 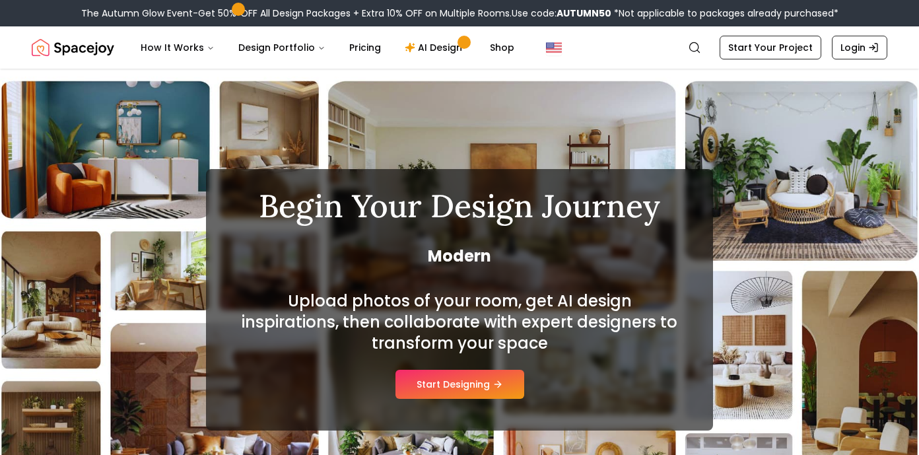 I want to click on button: Design Portfolio, so click(x=282, y=48).